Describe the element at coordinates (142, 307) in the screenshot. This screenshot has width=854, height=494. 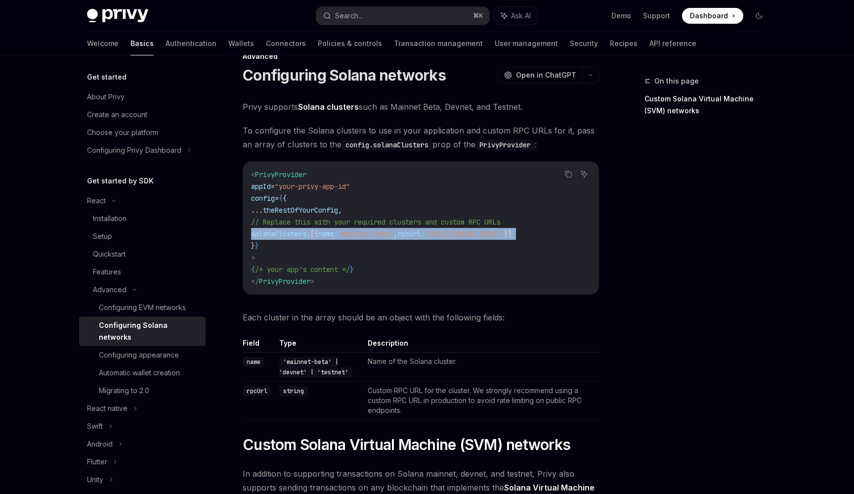
I see `a: Configuring EVM networks` at that location.